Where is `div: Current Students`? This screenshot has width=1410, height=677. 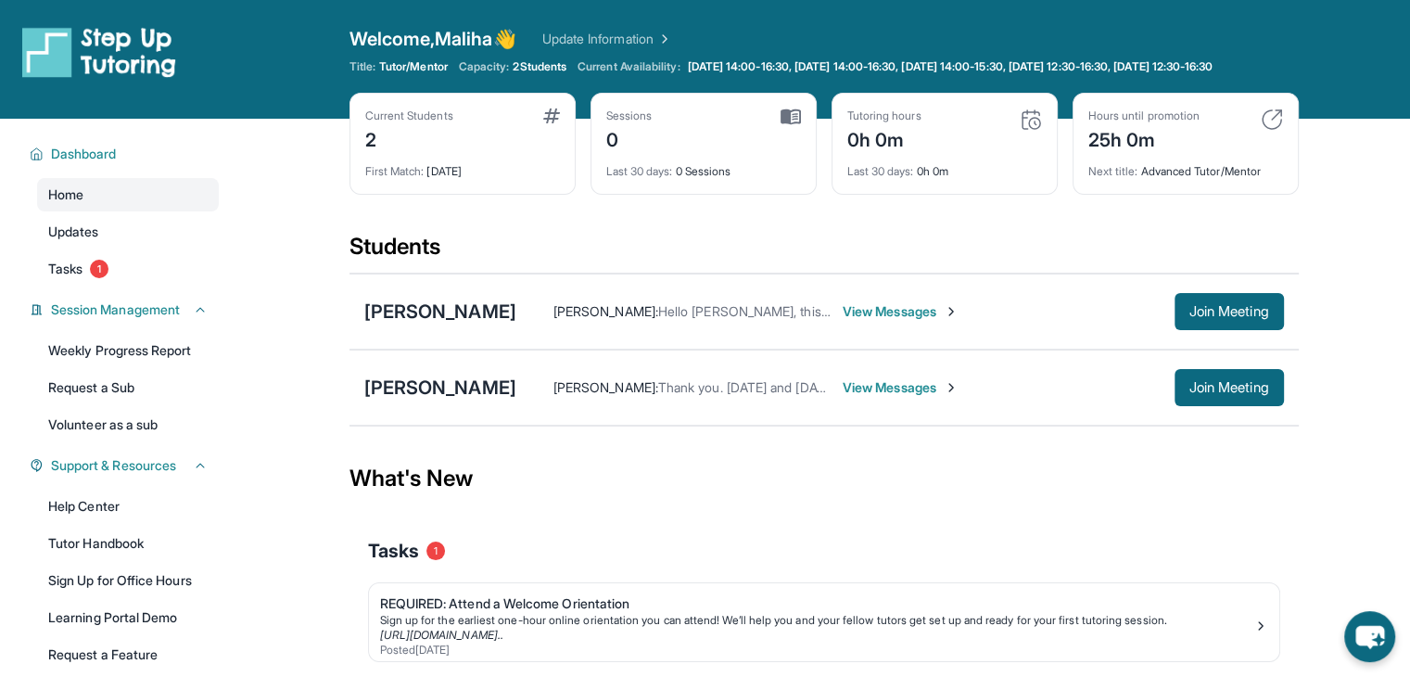 div: Current Students is located at coordinates (409, 116).